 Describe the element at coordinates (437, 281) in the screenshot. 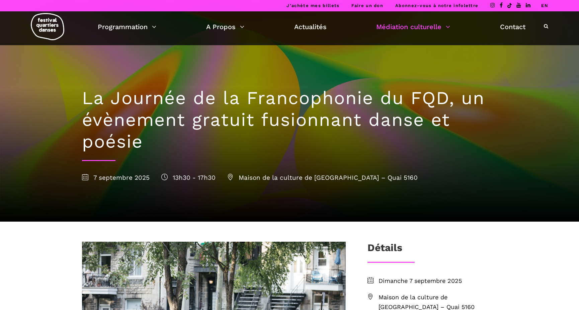

I see `span: Dimanche 7 septembre 2025` at that location.